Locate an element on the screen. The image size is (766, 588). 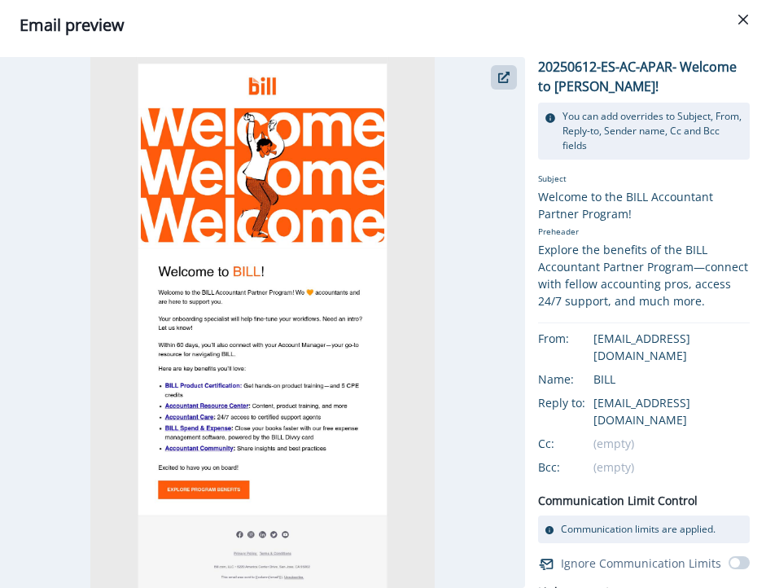
p: You can add overrides to Subject, From, Reply-to, Sender name, Cc and Bcc fields is located at coordinates (653, 131).